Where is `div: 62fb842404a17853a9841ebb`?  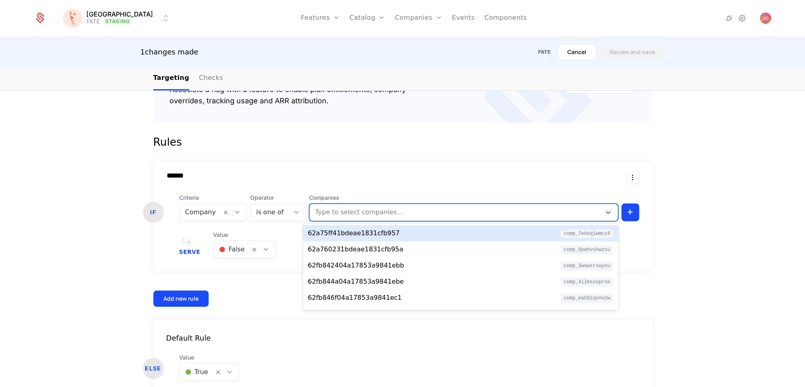
div: 62fb842404a17853a9841ebb is located at coordinates (356, 265).